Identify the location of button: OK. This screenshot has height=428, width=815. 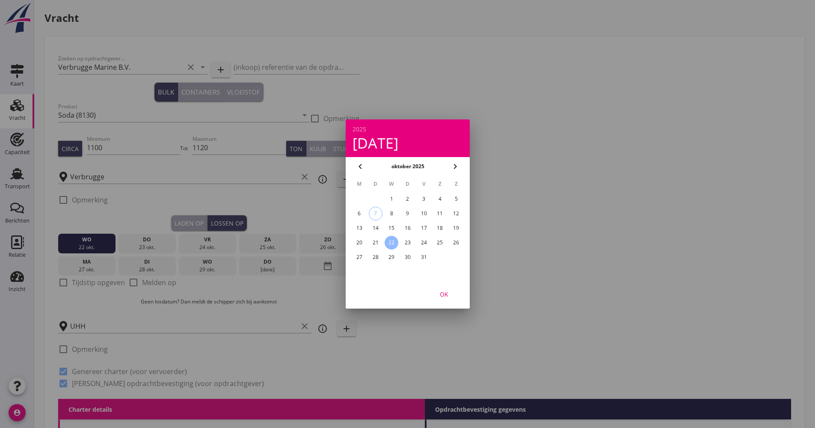
(444, 294).